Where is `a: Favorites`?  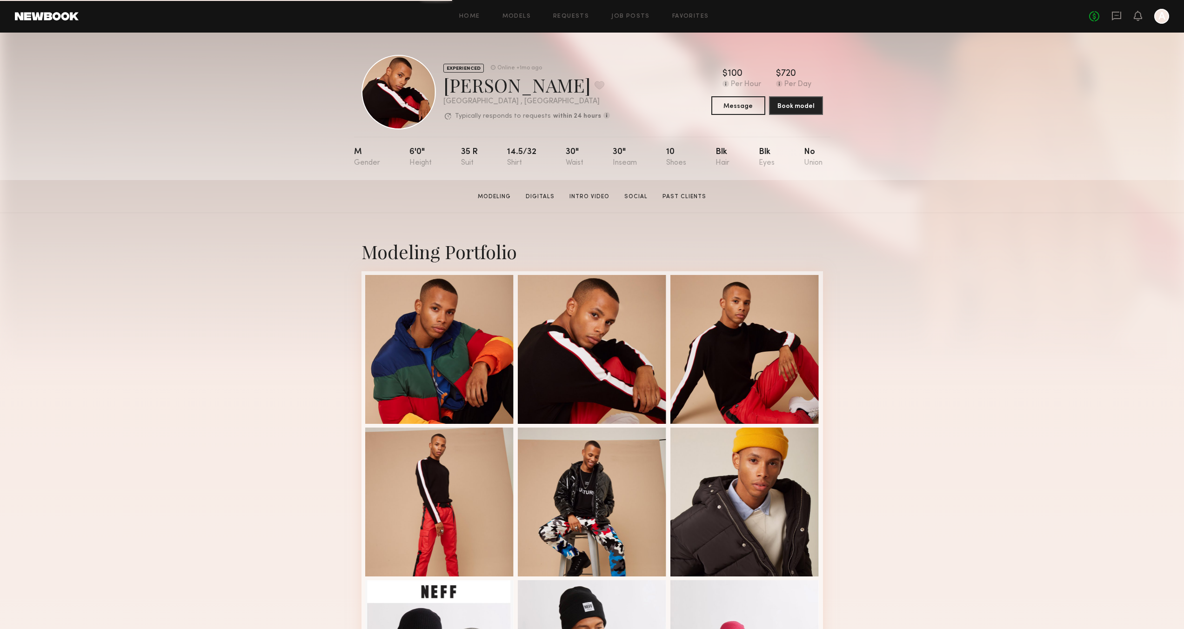
a: Favorites is located at coordinates (690, 16).